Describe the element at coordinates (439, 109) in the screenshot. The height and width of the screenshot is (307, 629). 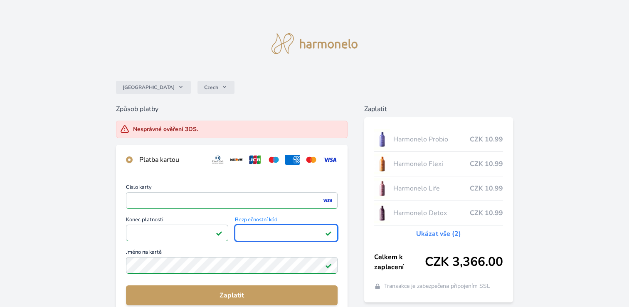
I see `h6: Zaplatit` at that location.